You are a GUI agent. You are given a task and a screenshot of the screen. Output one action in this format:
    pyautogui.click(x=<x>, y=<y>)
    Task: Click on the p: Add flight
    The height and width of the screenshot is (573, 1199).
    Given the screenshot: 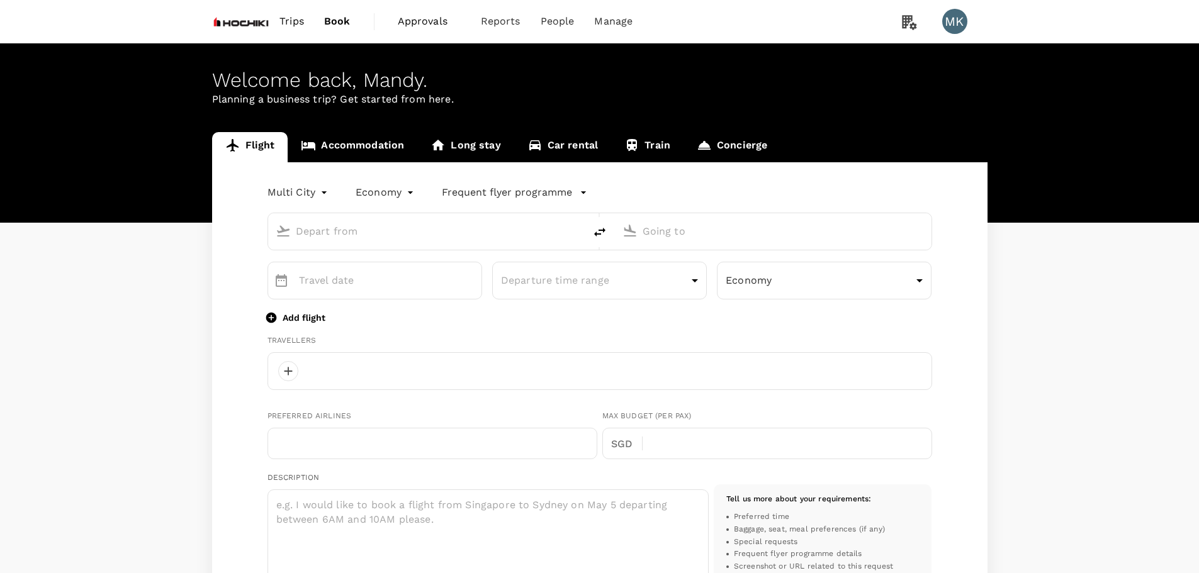 What is the action you would take?
    pyautogui.click(x=304, y=318)
    